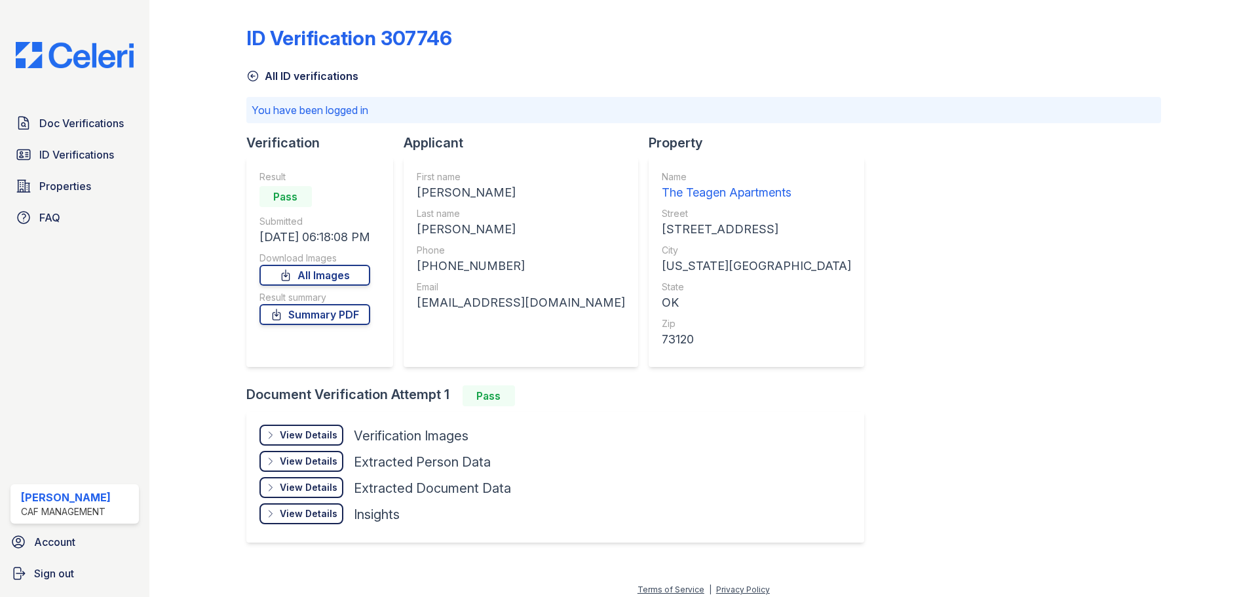 The image size is (1258, 597). Describe the element at coordinates (743, 589) in the screenshot. I see `a: Privacy Policy` at that location.